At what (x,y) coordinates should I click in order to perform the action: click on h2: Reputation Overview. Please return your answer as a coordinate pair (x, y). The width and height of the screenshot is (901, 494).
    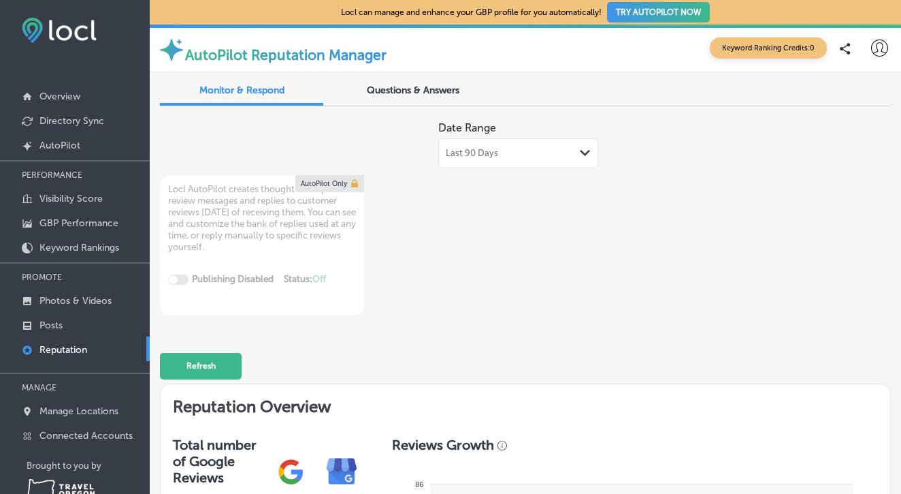
    Looking at the image, I should click on (526, 404).